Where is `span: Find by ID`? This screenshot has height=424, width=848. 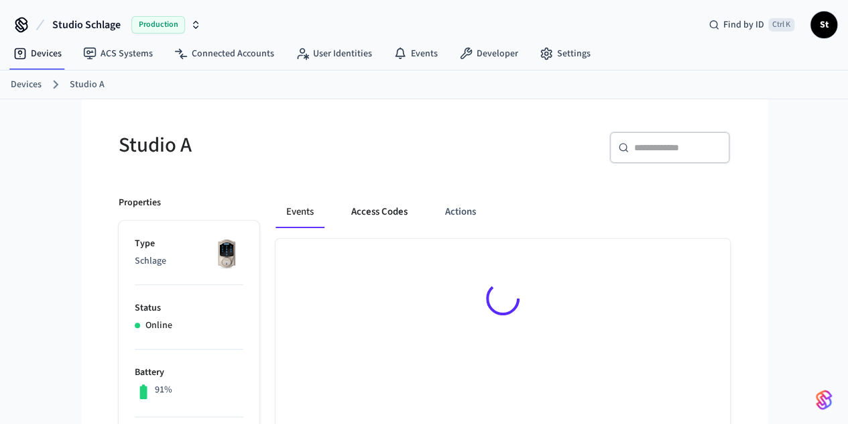
span: Find by ID is located at coordinates (744, 25).